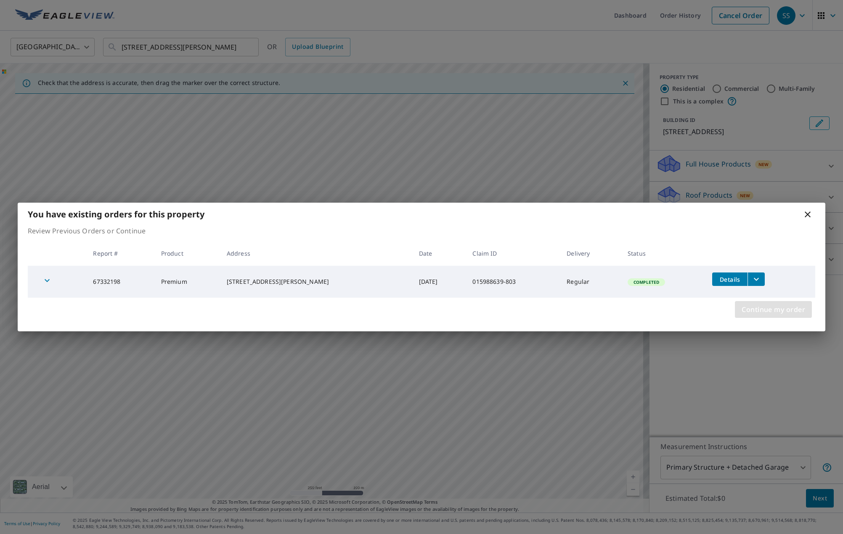  I want to click on span: Details, so click(730, 279).